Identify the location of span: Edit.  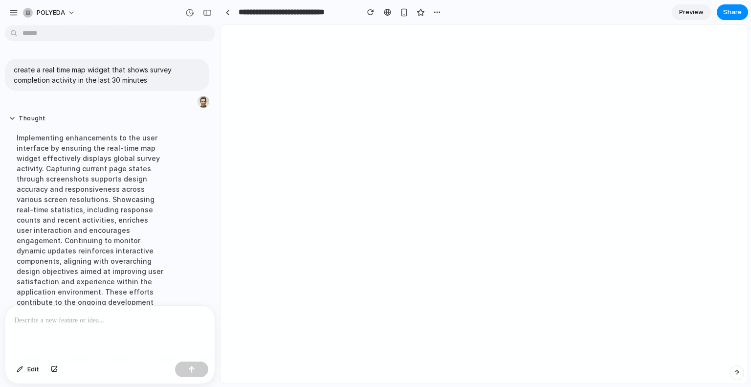
(33, 369).